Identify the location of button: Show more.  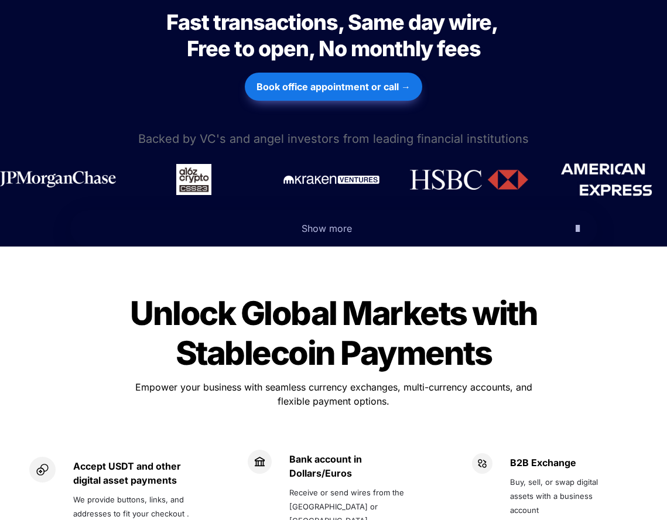
(334, 228).